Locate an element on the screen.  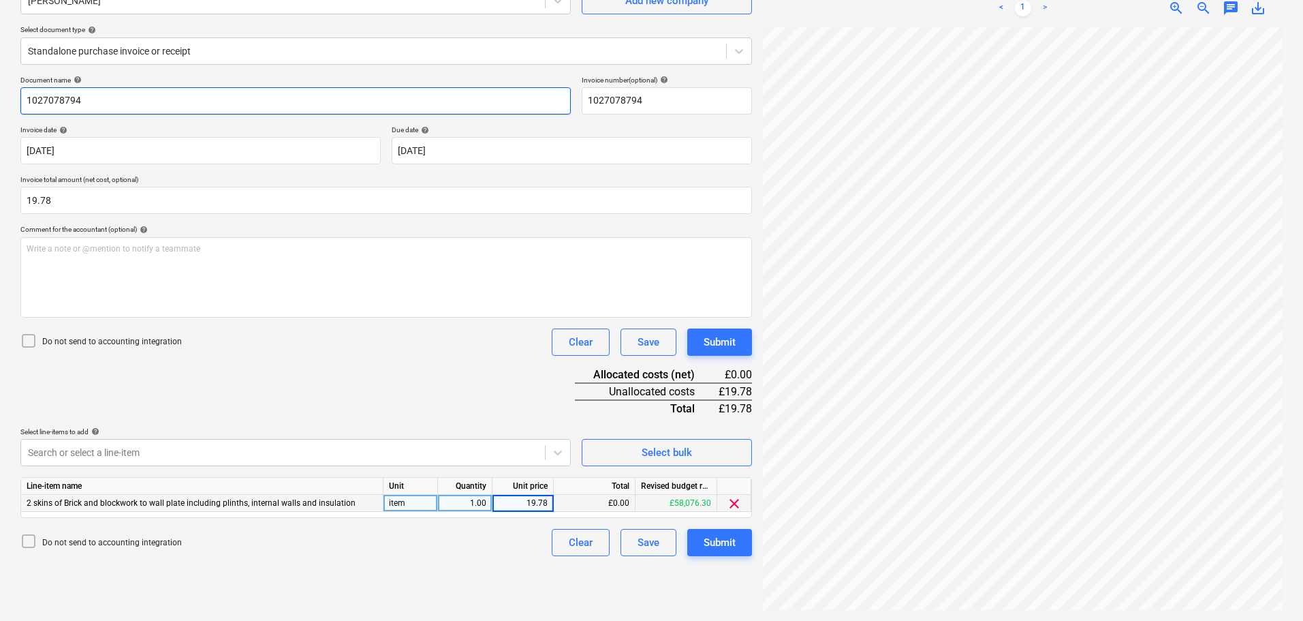
input: Invoice date not specified is located at coordinates (200, 151).